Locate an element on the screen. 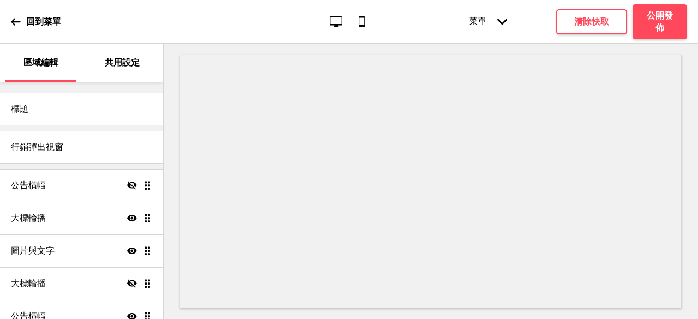 The height and width of the screenshot is (319, 698). a: 回到菜單 is located at coordinates (36, 22).